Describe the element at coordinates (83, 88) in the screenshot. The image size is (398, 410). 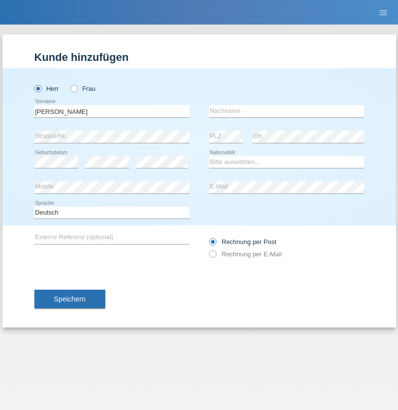
I see `label: Frau` at that location.